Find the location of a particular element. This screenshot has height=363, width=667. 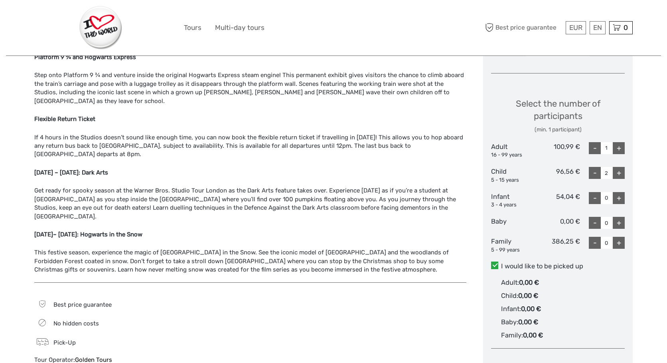

div: Warner Bros. Studio Tour London provides an amazing new opportunity to explore the magic of the [... is located at coordinates (250, 141).